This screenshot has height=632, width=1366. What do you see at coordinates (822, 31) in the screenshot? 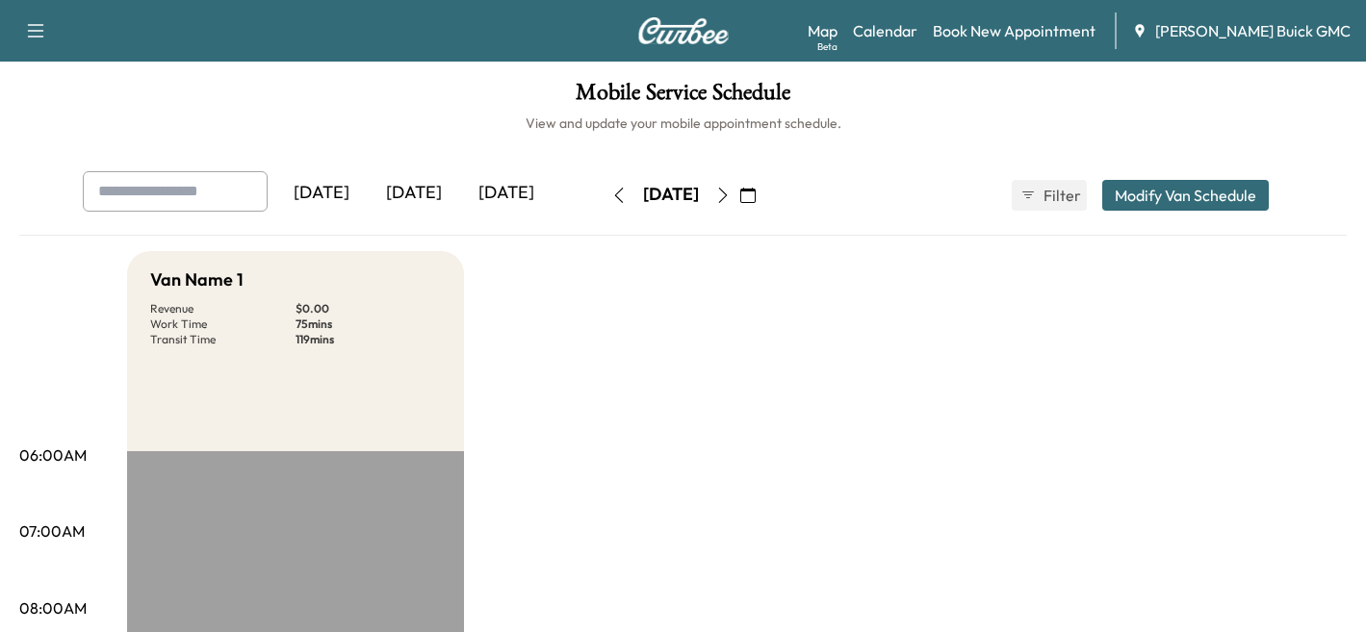
I see `a: MapBeta` at bounding box center [822, 31].